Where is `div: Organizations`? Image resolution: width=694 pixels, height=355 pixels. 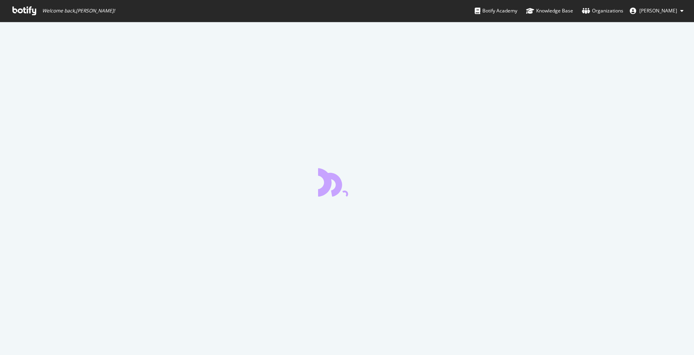 div: Organizations is located at coordinates (602, 11).